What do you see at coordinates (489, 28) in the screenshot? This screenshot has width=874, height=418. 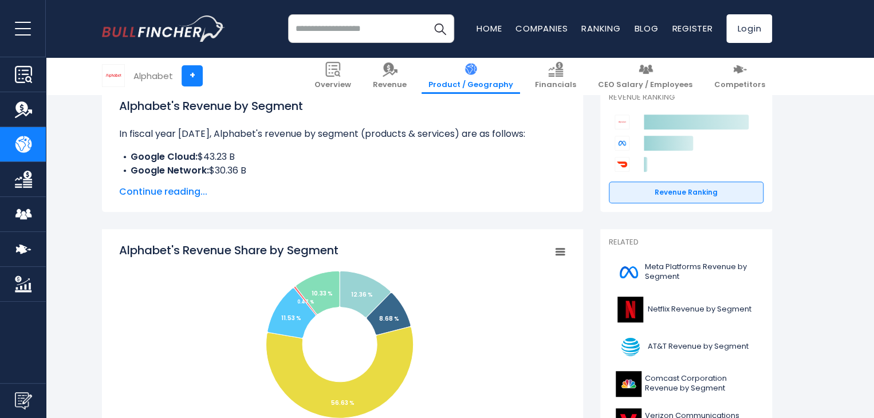 I see `a: Home` at bounding box center [489, 28].